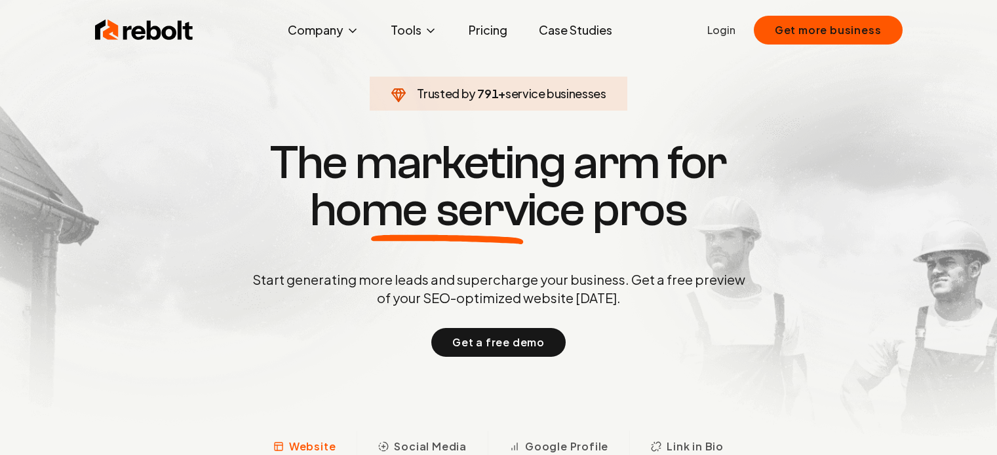 The width and height of the screenshot is (997, 455). I want to click on button: Get a free demo, so click(498, 343).